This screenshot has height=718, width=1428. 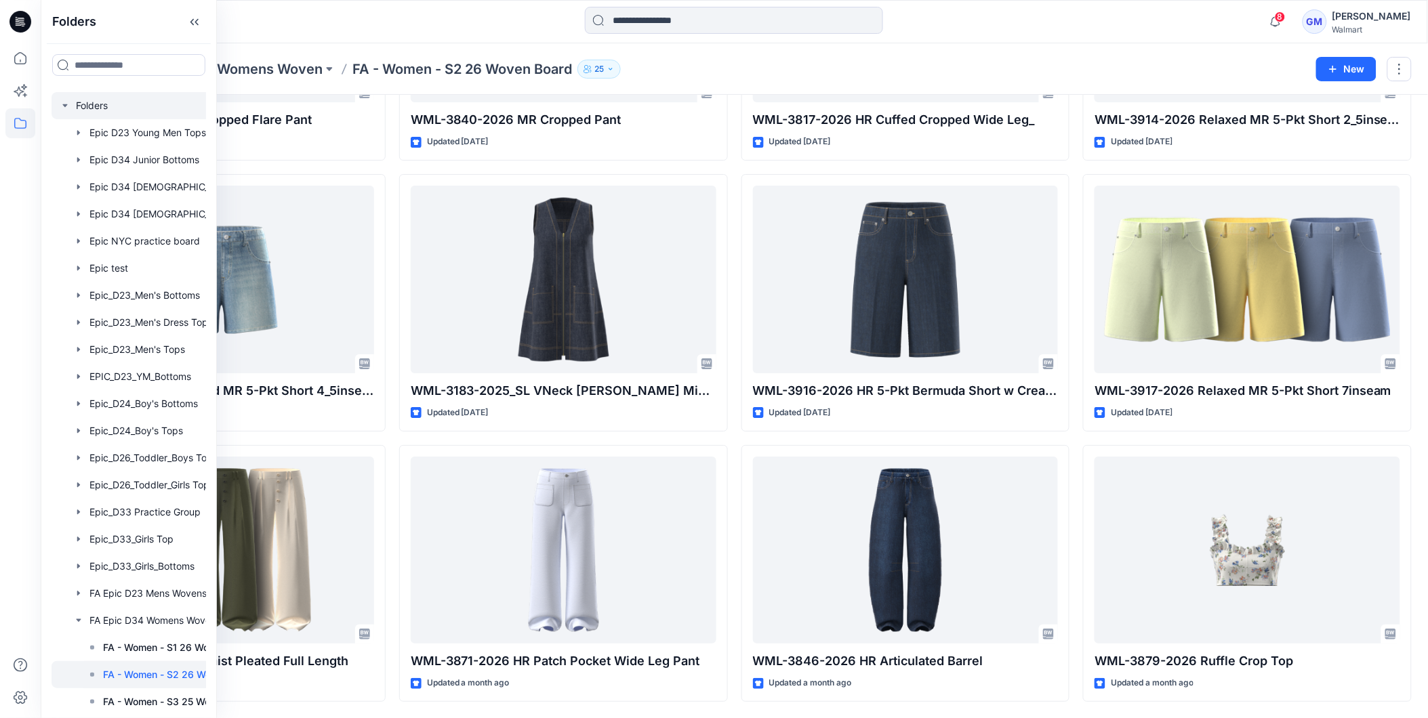 What do you see at coordinates (905, 661) in the screenshot?
I see `p: WML-3846-2026 HR Articulated Barrel` at bounding box center [905, 661].